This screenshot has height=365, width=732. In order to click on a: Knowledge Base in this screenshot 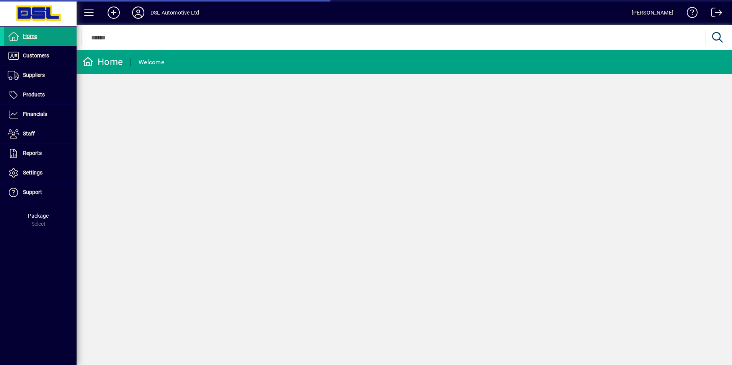, I will do `click(689, 14)`.